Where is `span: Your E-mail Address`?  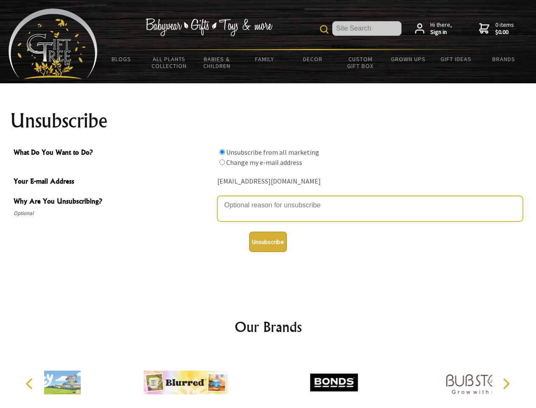 span: Your E-mail Address is located at coordinates (113, 182).